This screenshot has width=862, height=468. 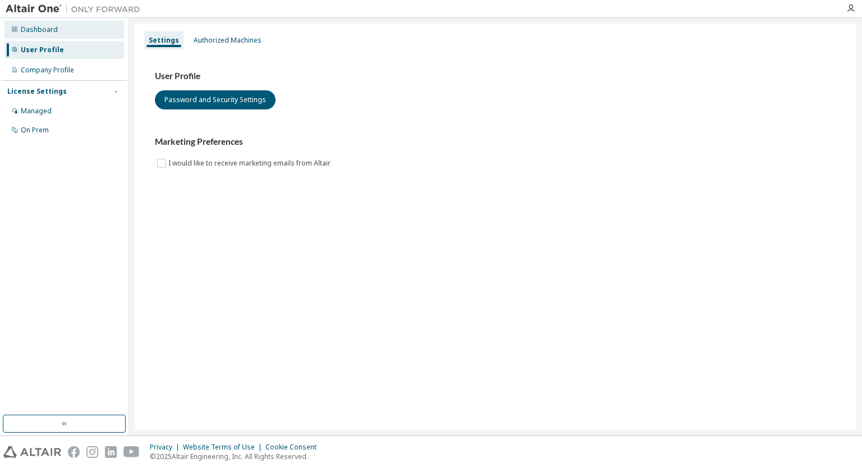 I want to click on img: facebook.svg, so click(x=74, y=452).